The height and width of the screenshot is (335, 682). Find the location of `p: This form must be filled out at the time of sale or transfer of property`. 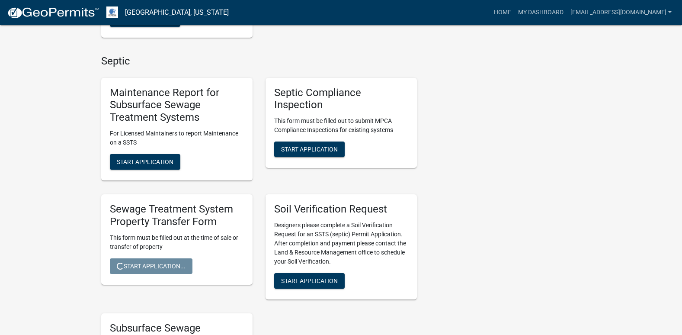

p: This form must be filled out at the time of sale or transfer of property is located at coordinates (177, 242).